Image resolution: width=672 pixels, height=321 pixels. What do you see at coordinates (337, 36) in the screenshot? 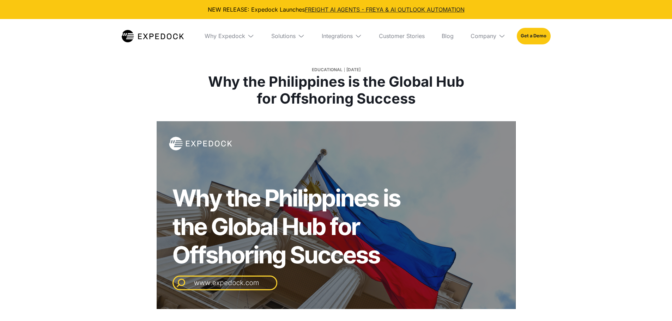
I see `div: Integrations` at bounding box center [337, 36].